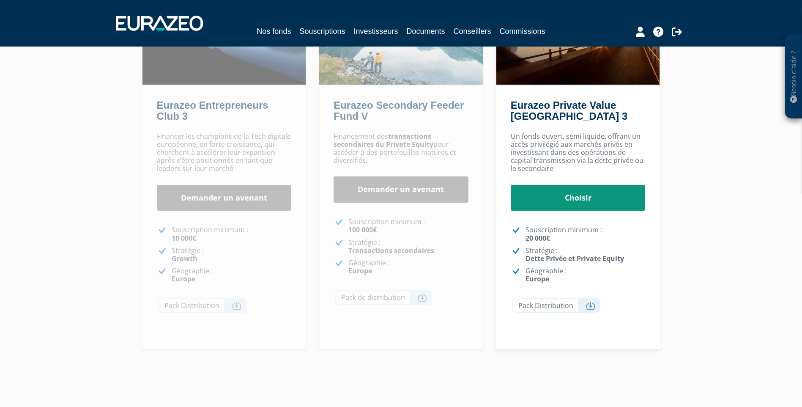 This screenshot has height=407, width=802. Describe the element at coordinates (376, 31) in the screenshot. I see `a: Investisseurs` at that location.